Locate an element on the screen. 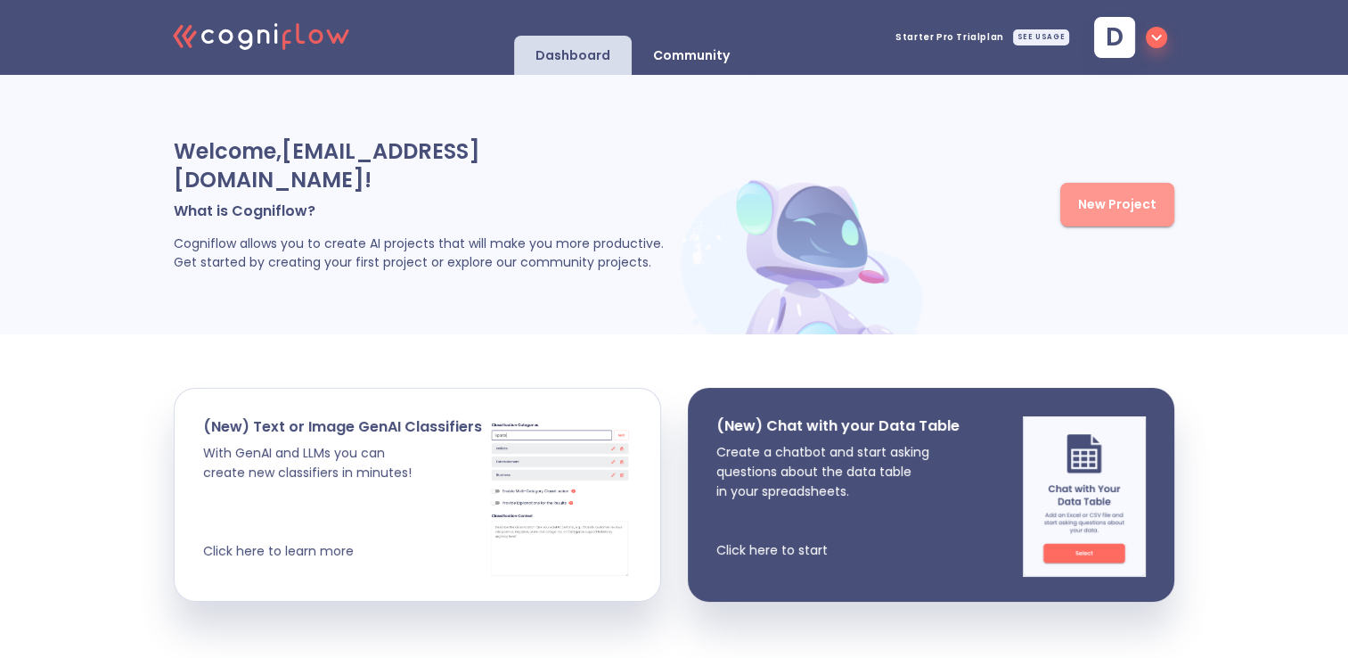  div: SEE USAGE is located at coordinates (1041, 37).